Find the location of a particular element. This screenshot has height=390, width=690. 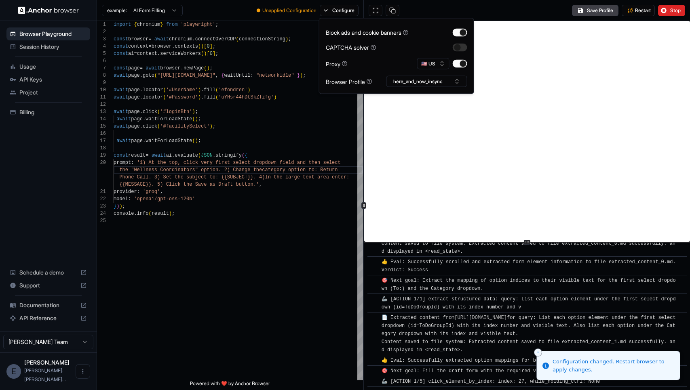

span: 🦾 [ACTION 1/5] click_element_by_index: index: 27, while_holding_ctrl: None is located at coordinates (491, 382).